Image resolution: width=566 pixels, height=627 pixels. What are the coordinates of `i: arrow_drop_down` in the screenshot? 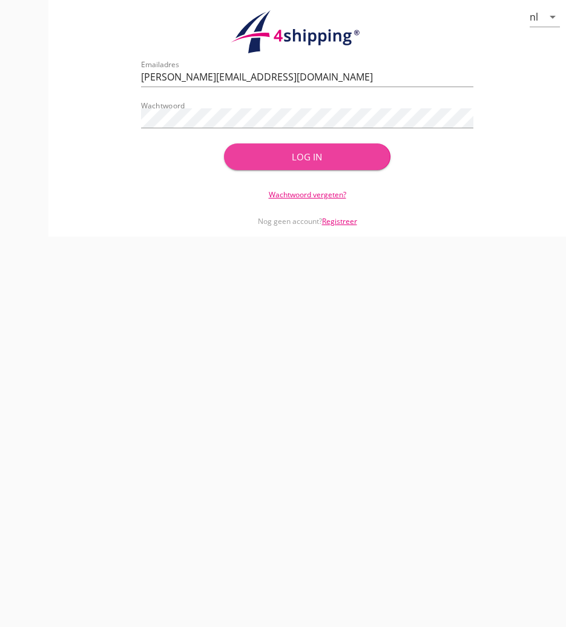 It's located at (553, 17).